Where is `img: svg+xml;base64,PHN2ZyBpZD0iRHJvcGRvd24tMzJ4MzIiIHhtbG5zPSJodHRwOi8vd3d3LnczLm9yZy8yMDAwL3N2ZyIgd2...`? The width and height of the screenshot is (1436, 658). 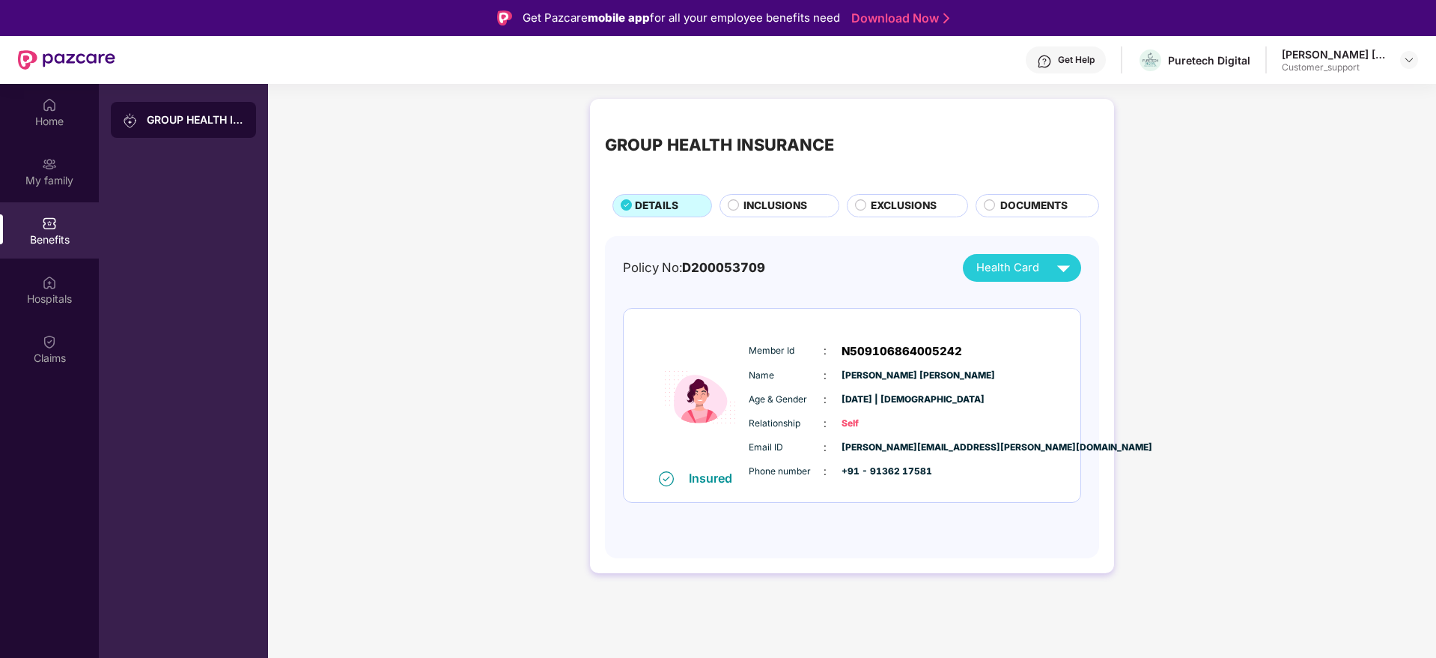
img: svg+xml;base64,PHN2ZyBpZD0iRHJvcGRvd24tMzJ4MzIiIHhtbG5zPSJodHRwOi8vd3d3LnczLm9yZy8yMDAwL3N2ZyIgd2... is located at coordinates (1410, 60).